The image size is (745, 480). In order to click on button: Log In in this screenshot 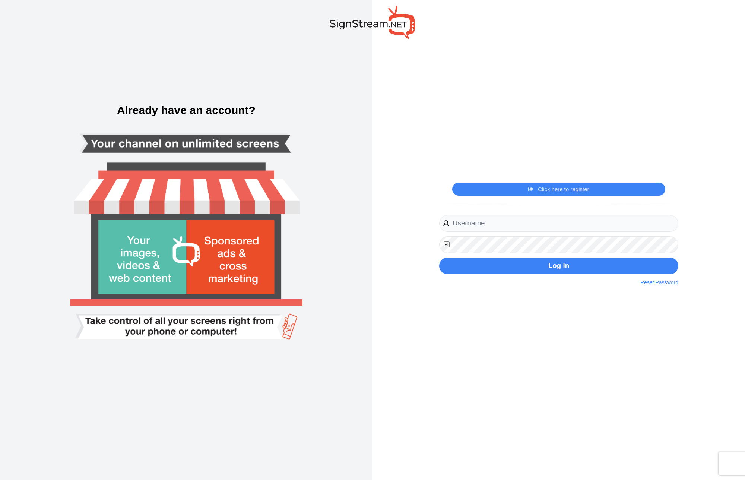, I will do `click(558, 265)`.